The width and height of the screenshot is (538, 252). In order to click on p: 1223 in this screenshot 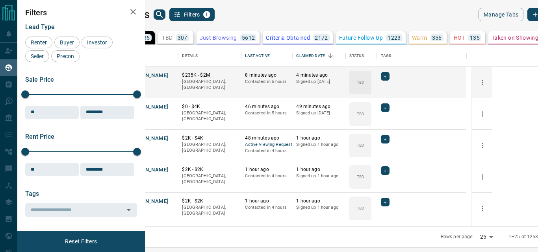, I will do `click(394, 38)`.